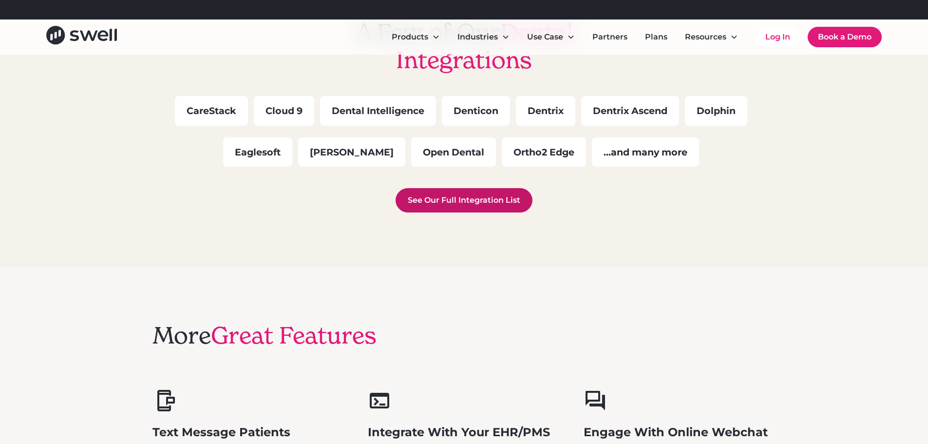  Describe the element at coordinates (378, 111) in the screenshot. I see `div: Dental Intelligence` at that location.